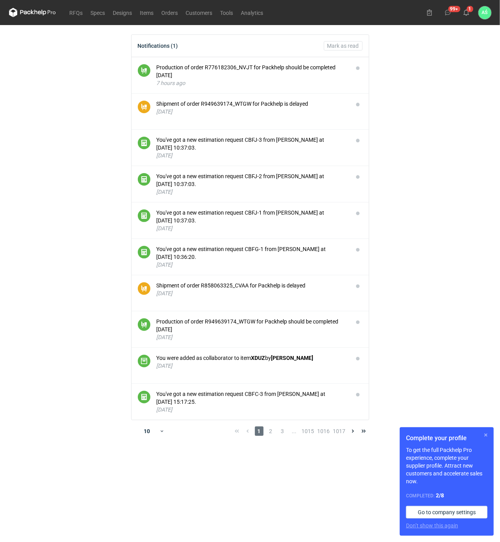  I want to click on div: 10, so click(147, 431).